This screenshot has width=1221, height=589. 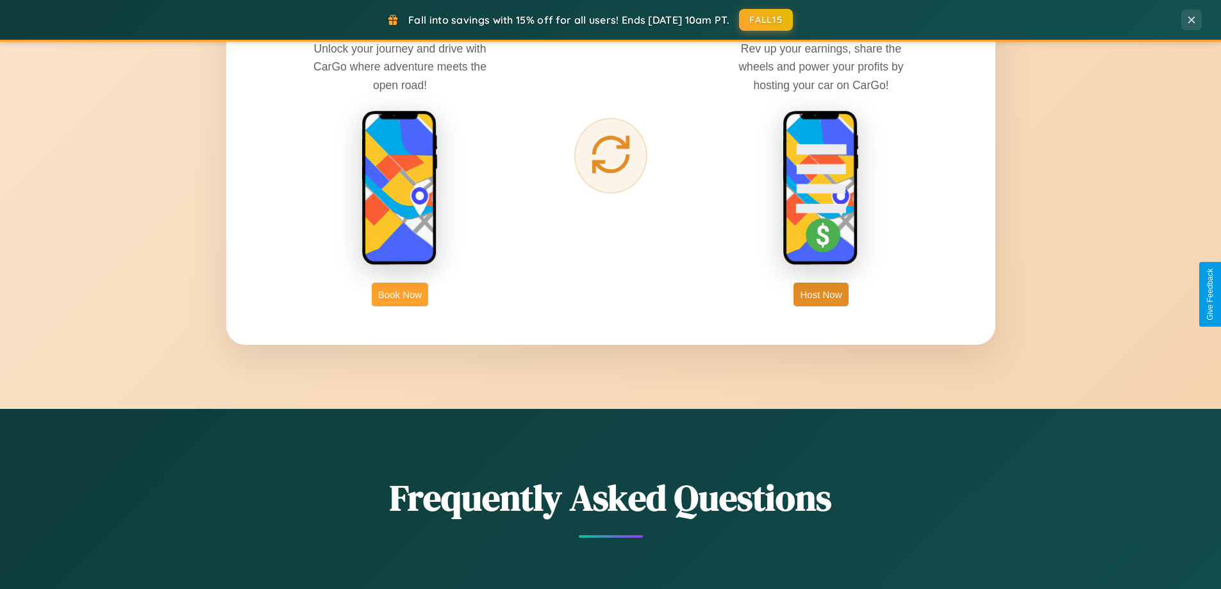 What do you see at coordinates (400, 188) in the screenshot?
I see `img: rent phone` at bounding box center [400, 188].